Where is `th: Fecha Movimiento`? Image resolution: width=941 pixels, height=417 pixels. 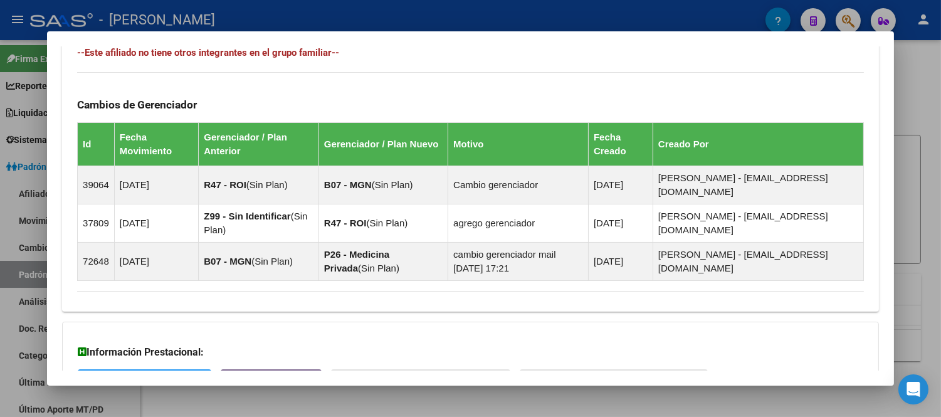 th: Fecha Movimiento is located at coordinates (156, 144).